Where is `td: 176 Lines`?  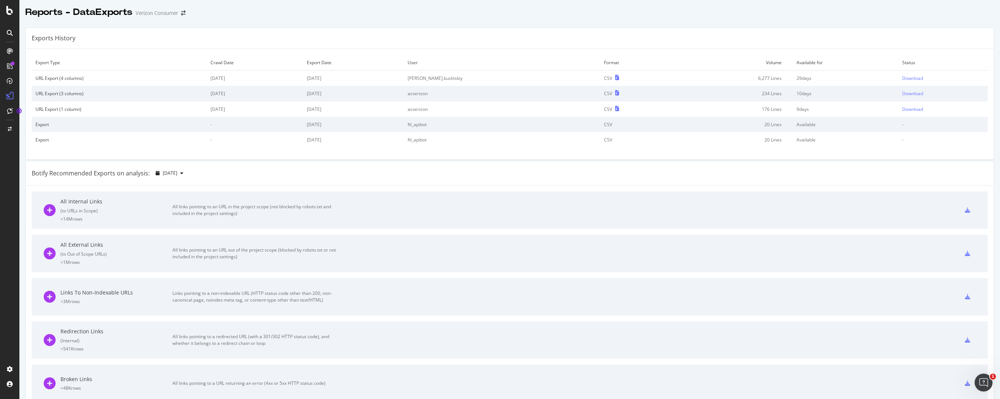 td: 176 Lines is located at coordinates (732, 109).